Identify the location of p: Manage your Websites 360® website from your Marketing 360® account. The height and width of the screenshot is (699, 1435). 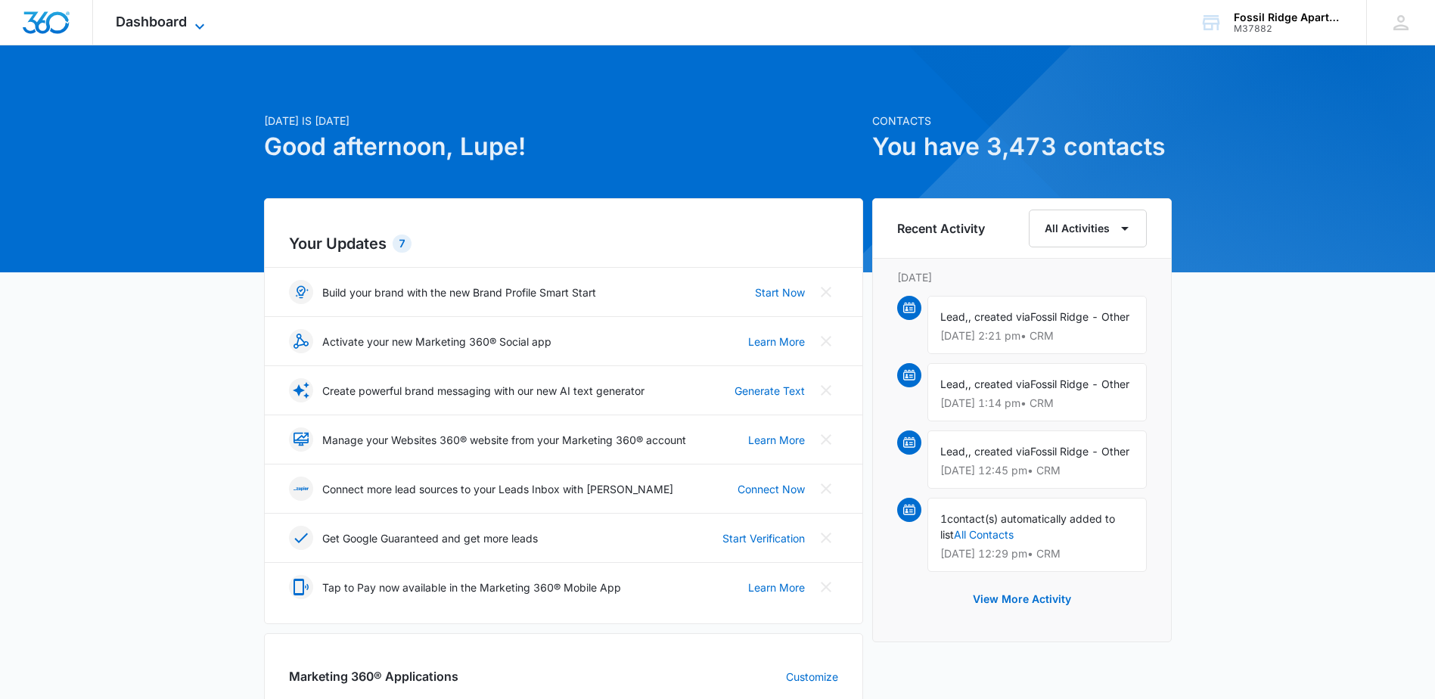
(504, 440).